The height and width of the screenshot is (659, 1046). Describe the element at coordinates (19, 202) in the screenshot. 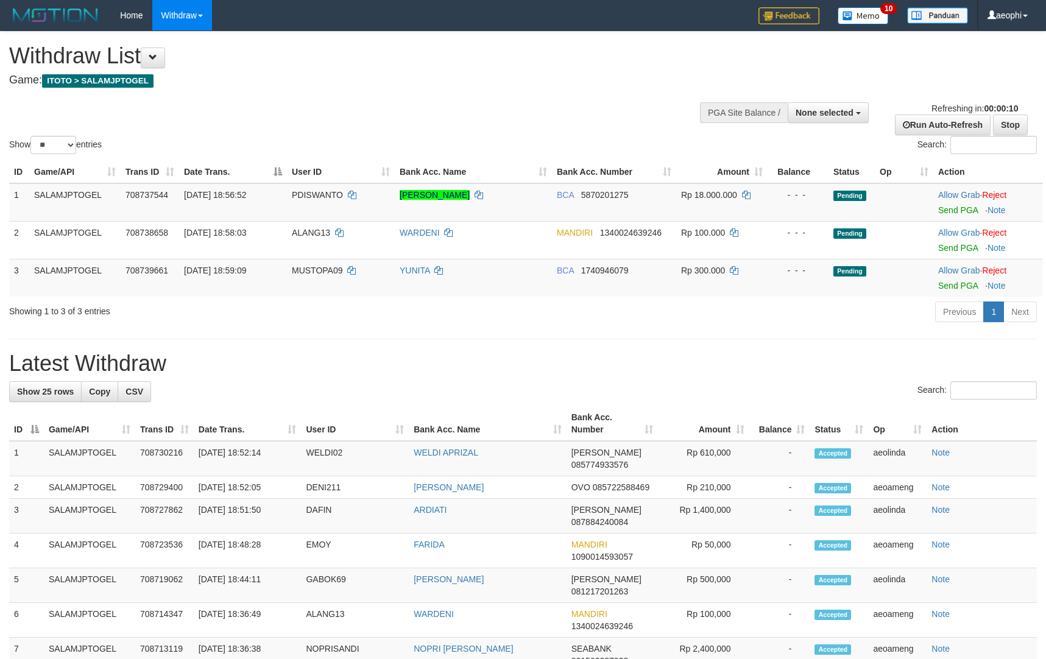

I see `td: 1` at that location.